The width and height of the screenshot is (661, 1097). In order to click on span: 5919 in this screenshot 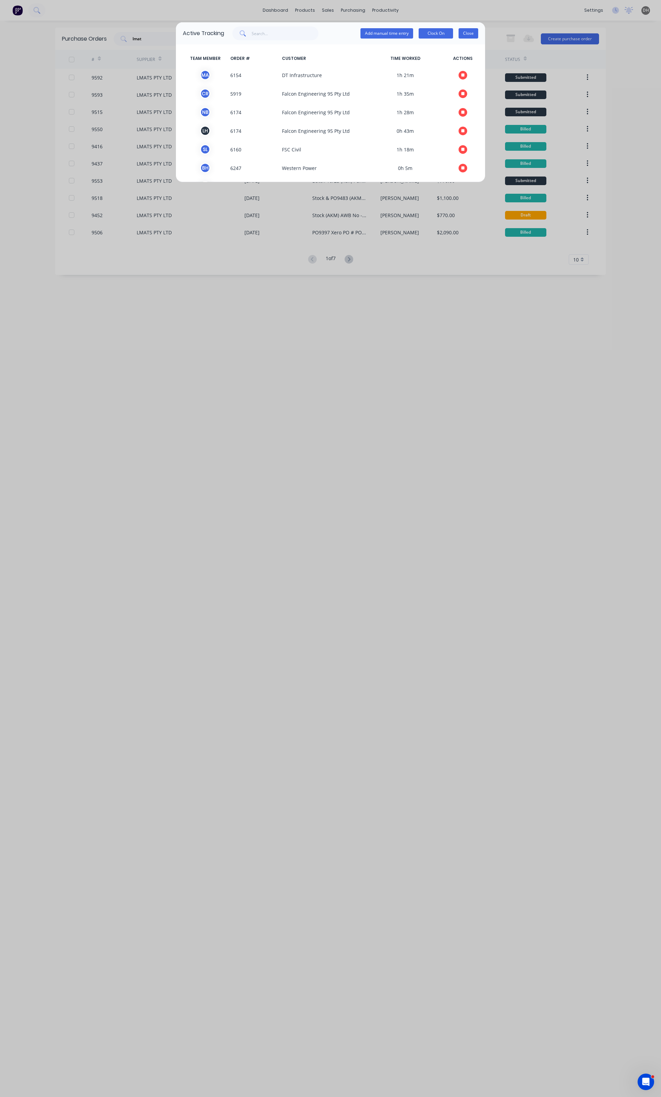, I will do `click(253, 94)`.